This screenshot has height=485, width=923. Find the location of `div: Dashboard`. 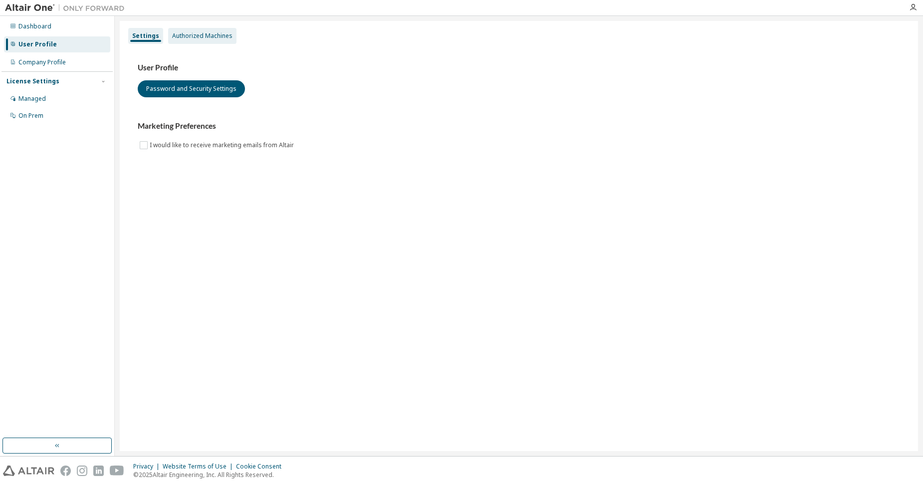

div: Dashboard is located at coordinates (35, 26).